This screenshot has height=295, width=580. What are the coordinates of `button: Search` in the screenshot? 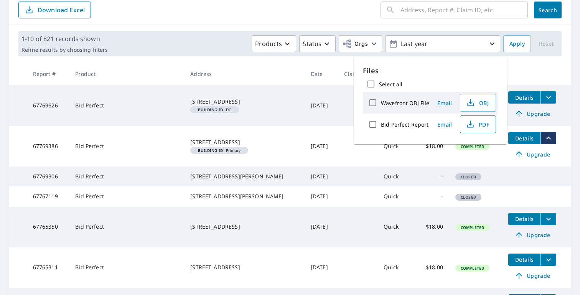 It's located at (548, 10).